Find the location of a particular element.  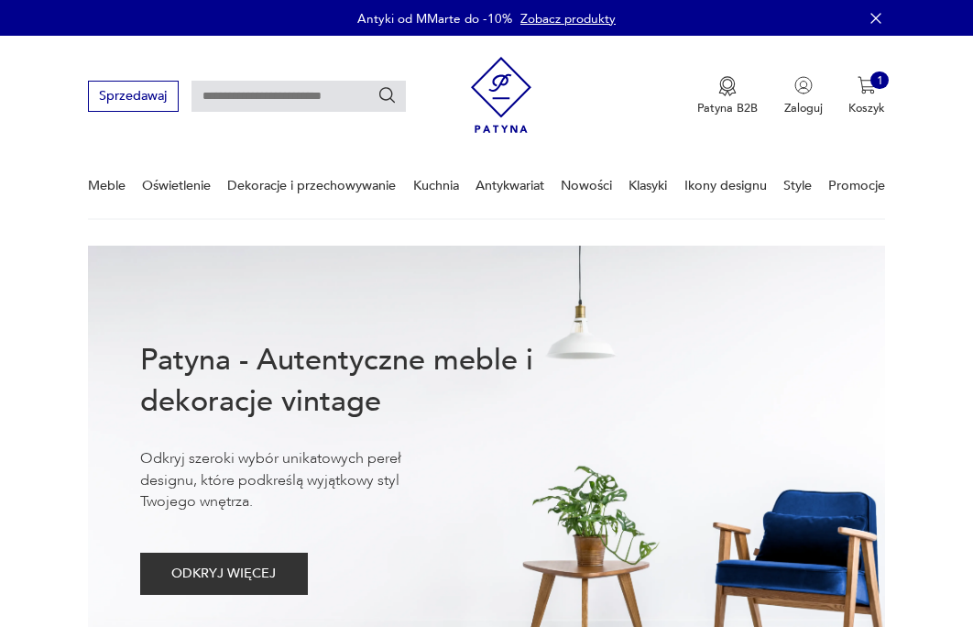

a: Sprzedawaj is located at coordinates (133, 97).